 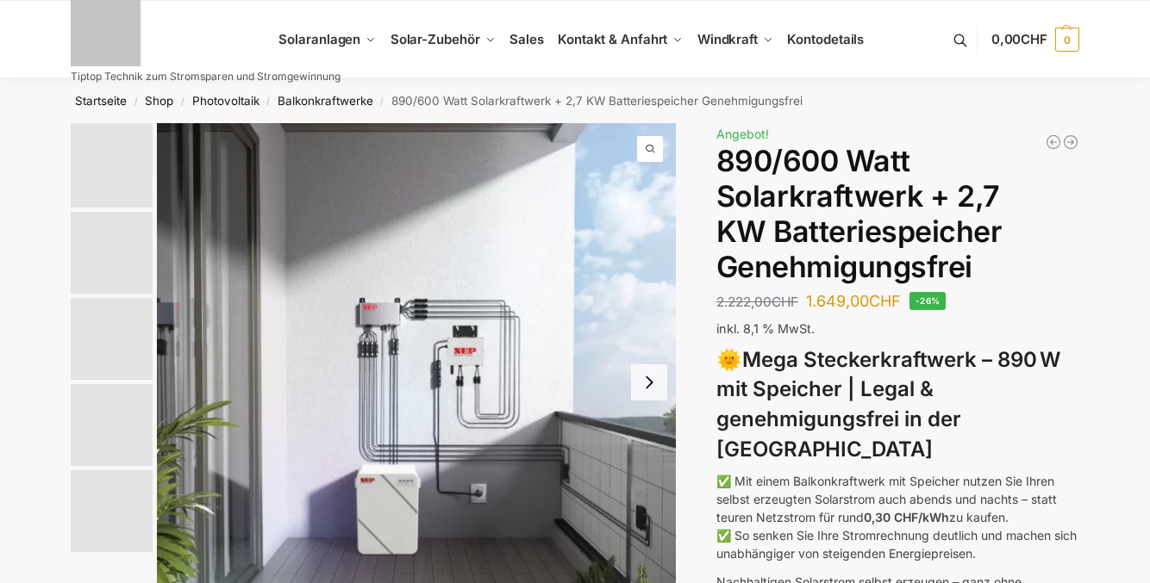 I want to click on a: Shop, so click(x=159, y=101).